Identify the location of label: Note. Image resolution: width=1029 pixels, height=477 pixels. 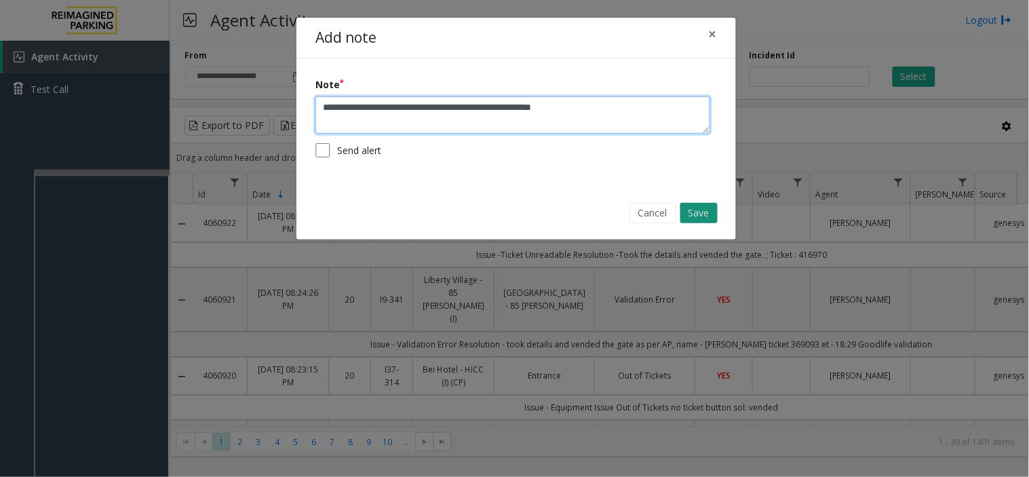
(330, 84).